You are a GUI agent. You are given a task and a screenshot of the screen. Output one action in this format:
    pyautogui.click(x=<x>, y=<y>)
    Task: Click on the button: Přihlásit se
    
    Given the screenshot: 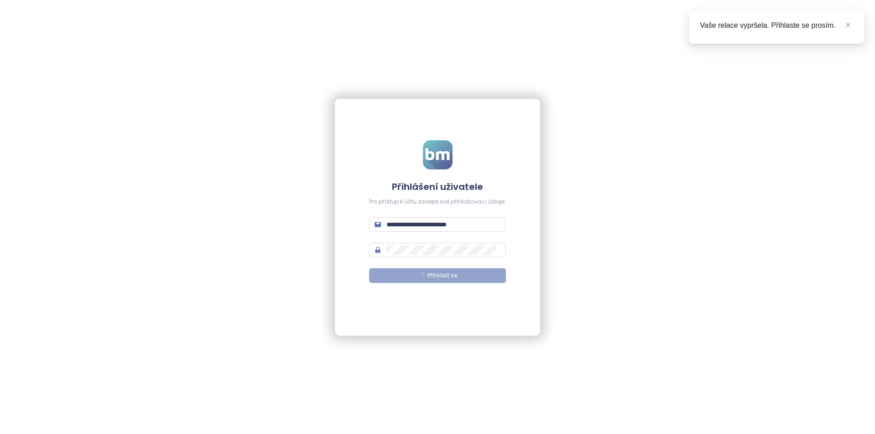 What is the action you would take?
    pyautogui.click(x=437, y=276)
    